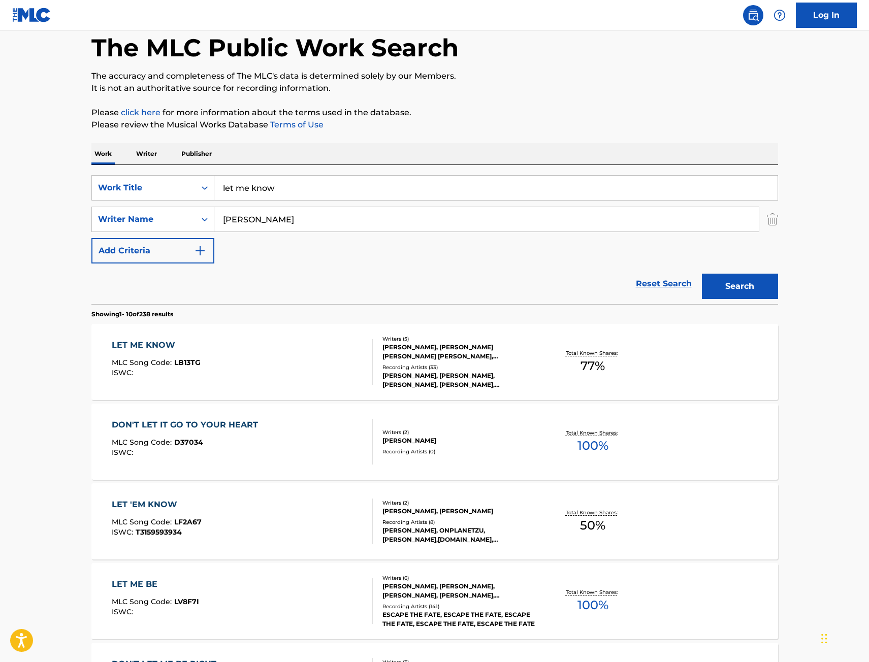 Image resolution: width=869 pixels, height=662 pixels. Describe the element at coordinates (664, 284) in the screenshot. I see `a: Reset Search` at that location.